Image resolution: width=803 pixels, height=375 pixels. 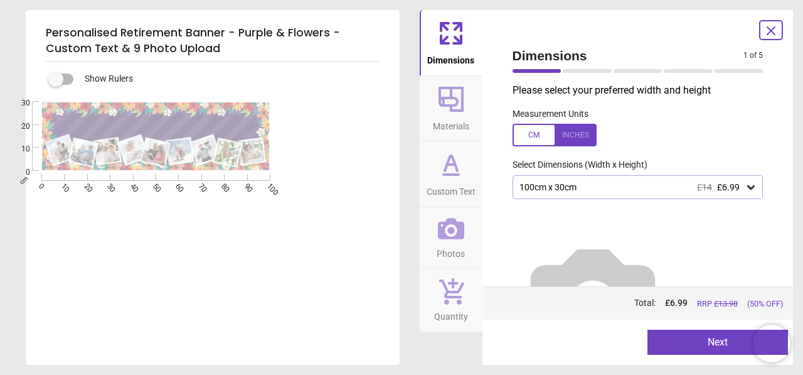 I want to click on button: Photos, so click(x=451, y=238).